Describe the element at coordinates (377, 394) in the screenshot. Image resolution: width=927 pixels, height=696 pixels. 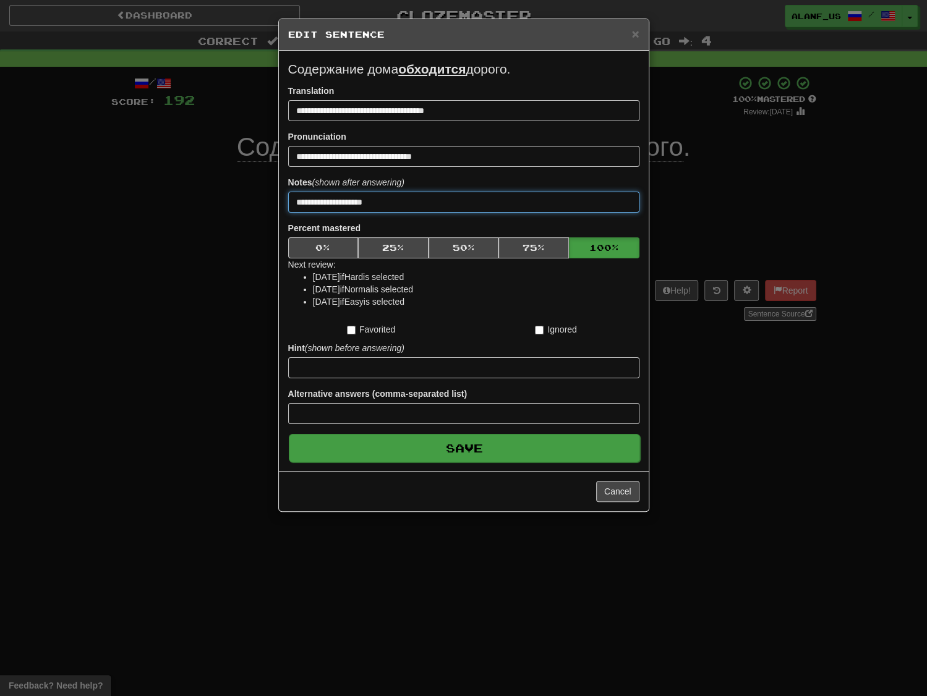
I see `label: Alternative answers (comma-separated list)` at that location.